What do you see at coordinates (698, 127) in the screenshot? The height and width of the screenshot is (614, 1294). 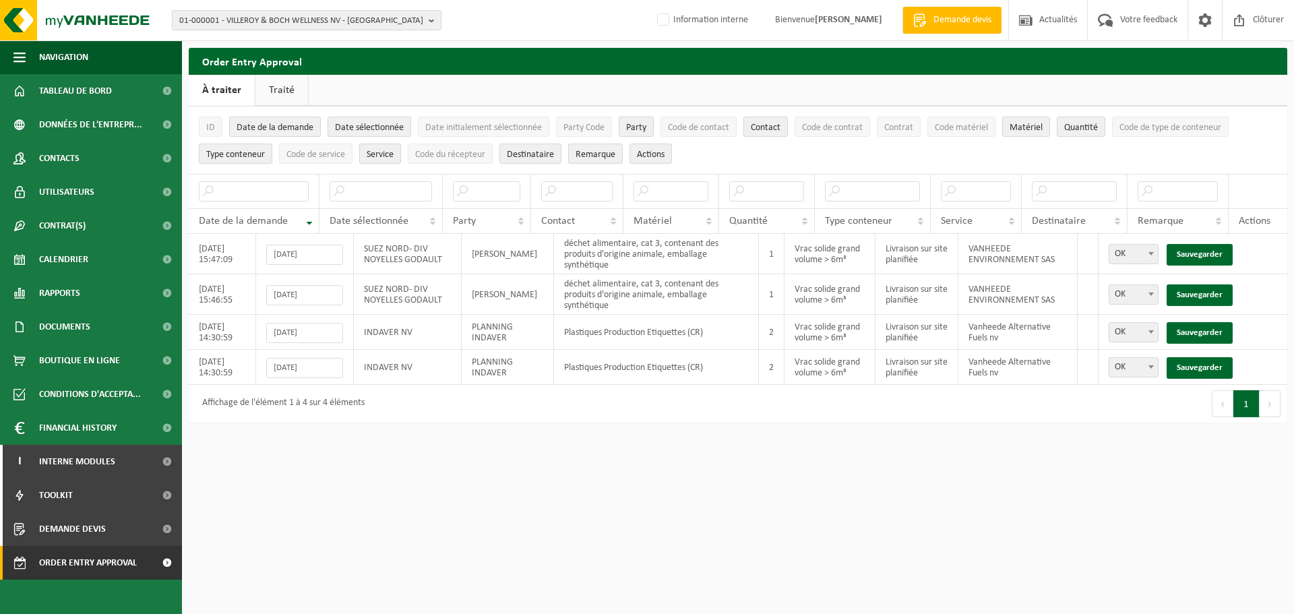 I see `span: Code de contact` at bounding box center [698, 127].